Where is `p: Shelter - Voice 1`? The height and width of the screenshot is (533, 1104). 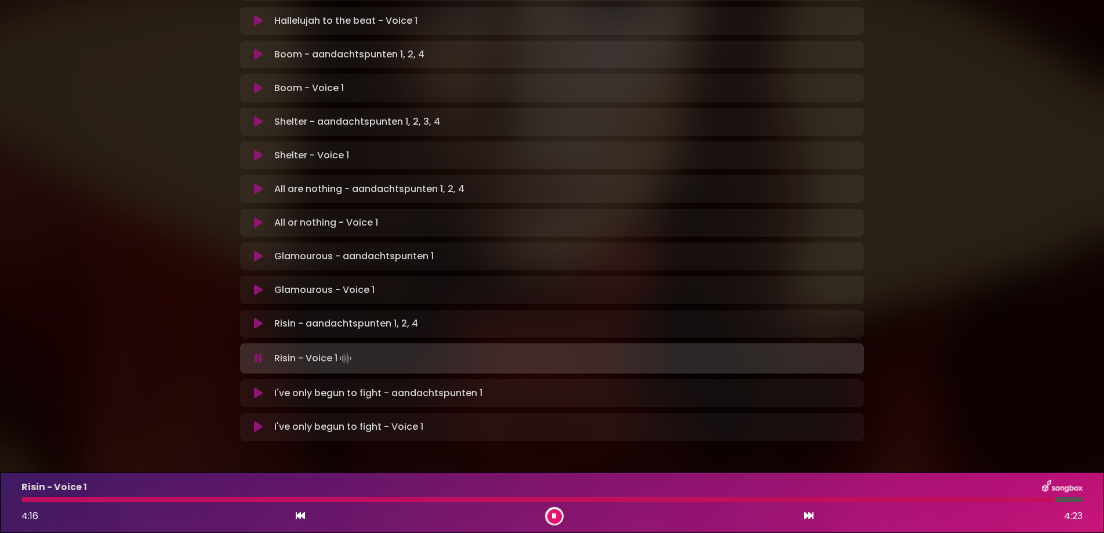
p: Shelter - Voice 1 is located at coordinates (311, 155).